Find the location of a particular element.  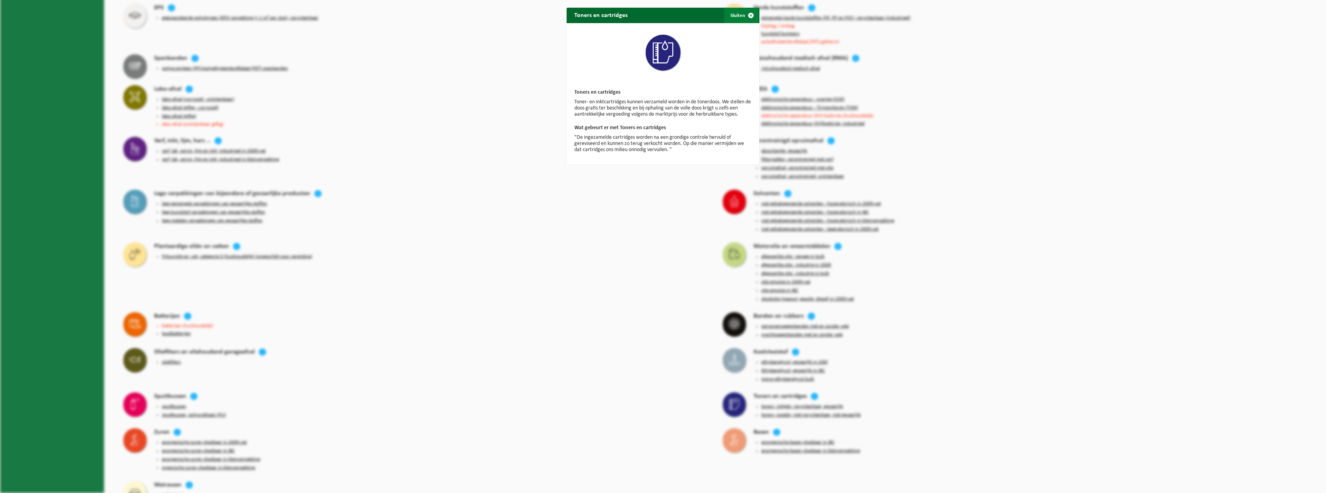

h2: Toners en cartridges is located at coordinates (601, 15).